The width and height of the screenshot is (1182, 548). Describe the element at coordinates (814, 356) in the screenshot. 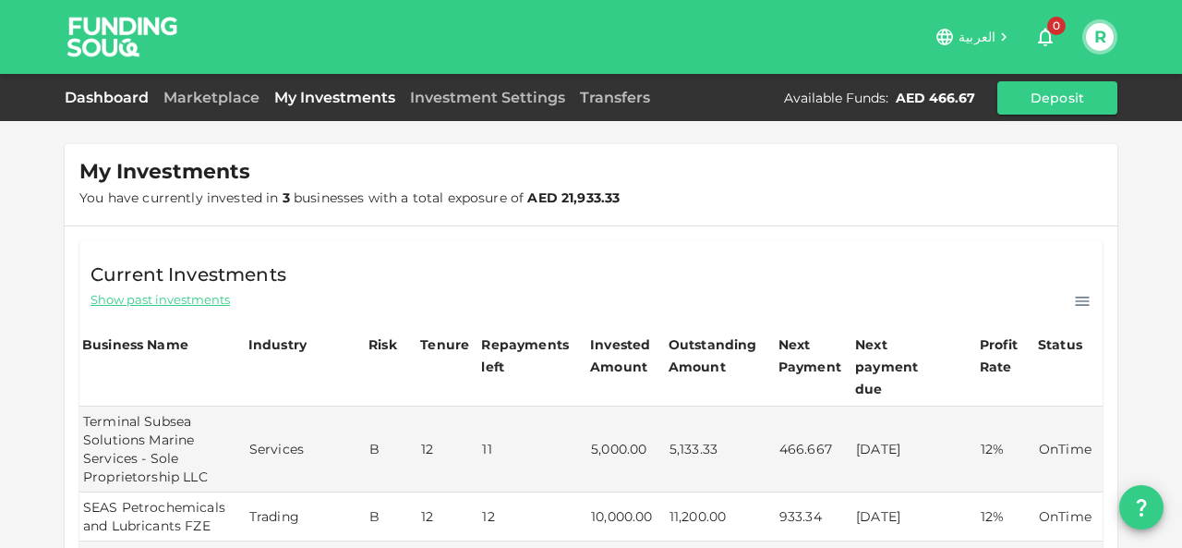

I see `div: Next Payment` at that location.